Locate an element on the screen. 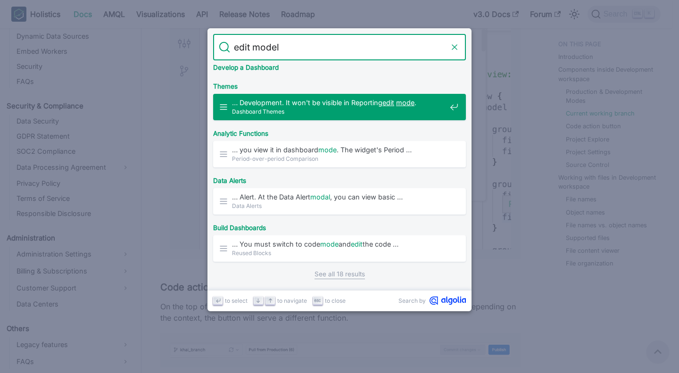 The width and height of the screenshot is (679, 373). div: Analytic Functions is located at coordinates (340, 132).